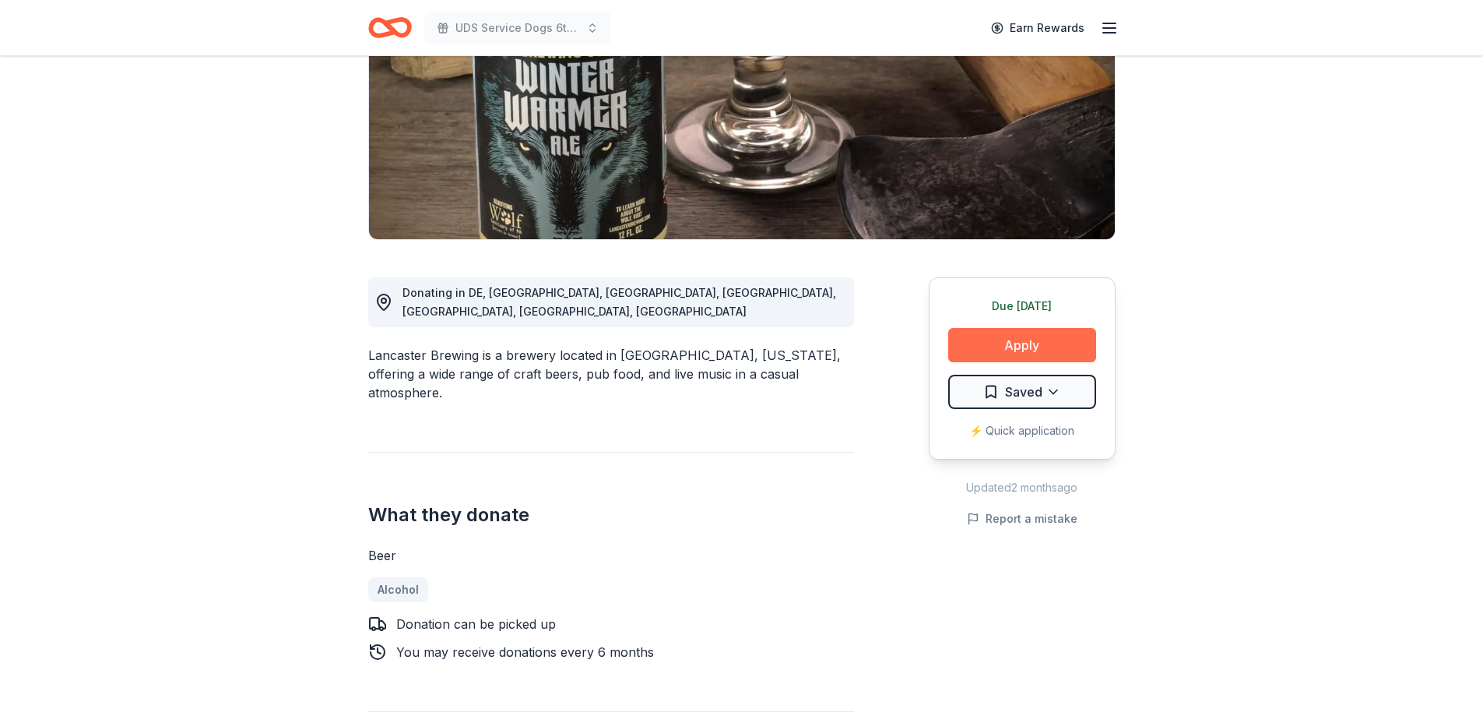 The width and height of the screenshot is (1483, 716). I want to click on div: Donation can be picked up, so click(476, 624).